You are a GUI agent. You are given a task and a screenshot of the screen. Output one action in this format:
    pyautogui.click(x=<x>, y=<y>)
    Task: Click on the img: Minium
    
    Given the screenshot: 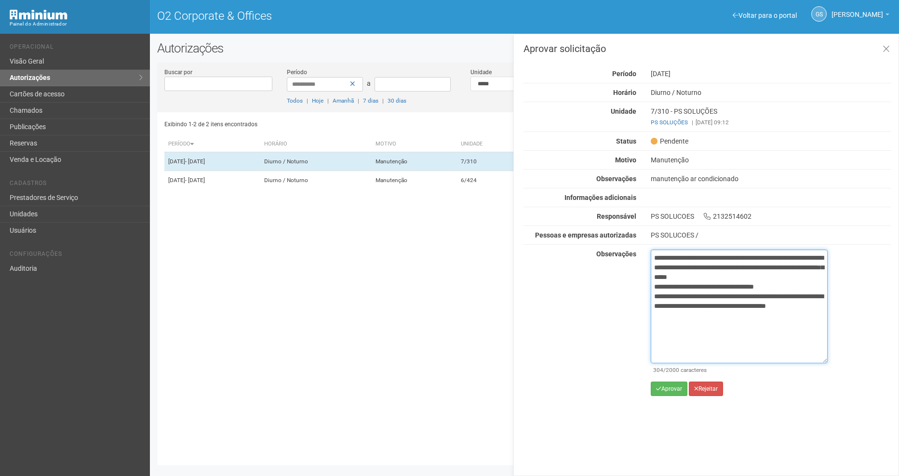 What is the action you would take?
    pyautogui.click(x=39, y=14)
    